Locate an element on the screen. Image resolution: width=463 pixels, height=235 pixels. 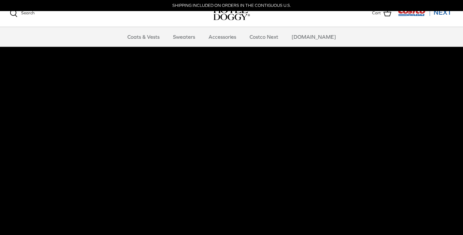
span: Search is located at coordinates (28, 13).